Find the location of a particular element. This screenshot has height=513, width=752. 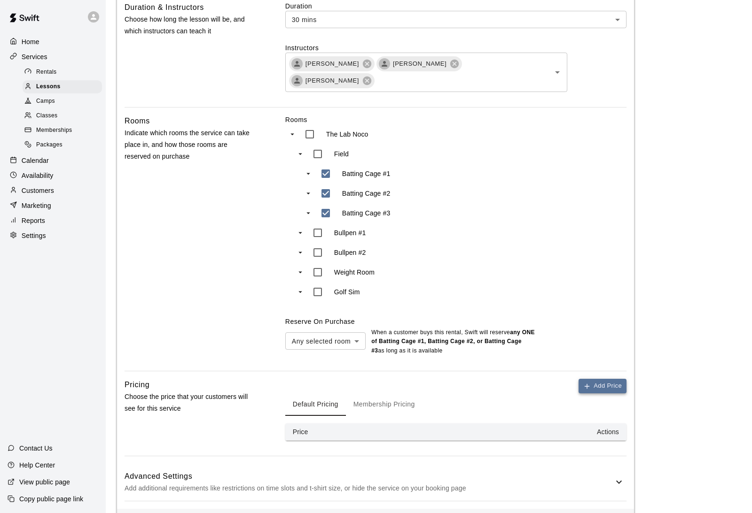

span: Lessons is located at coordinates (48, 87).